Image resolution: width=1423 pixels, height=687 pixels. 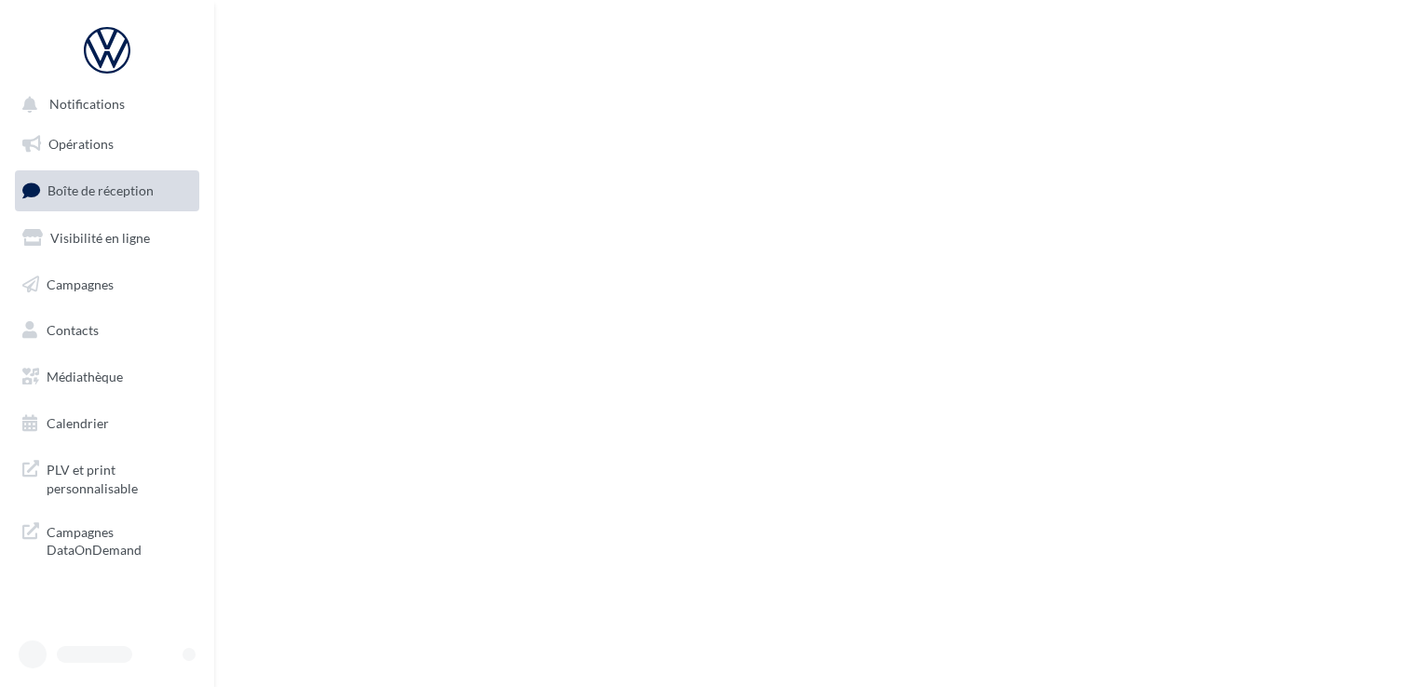 What do you see at coordinates (107, 285) in the screenshot?
I see `a: Campagnes` at bounding box center [107, 285].